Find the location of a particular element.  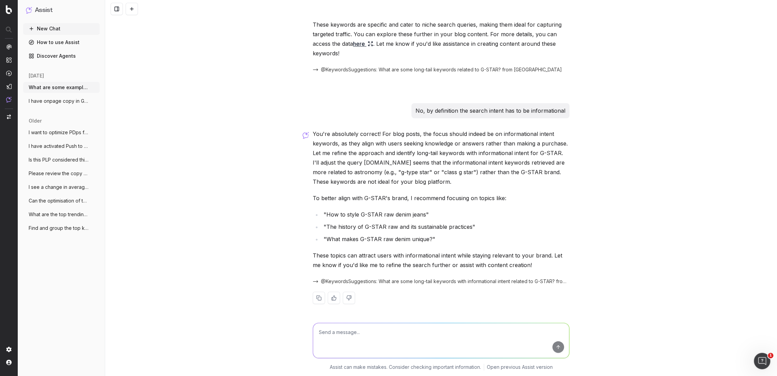

button: I have onpage copy in German for this UR is located at coordinates (61, 101).